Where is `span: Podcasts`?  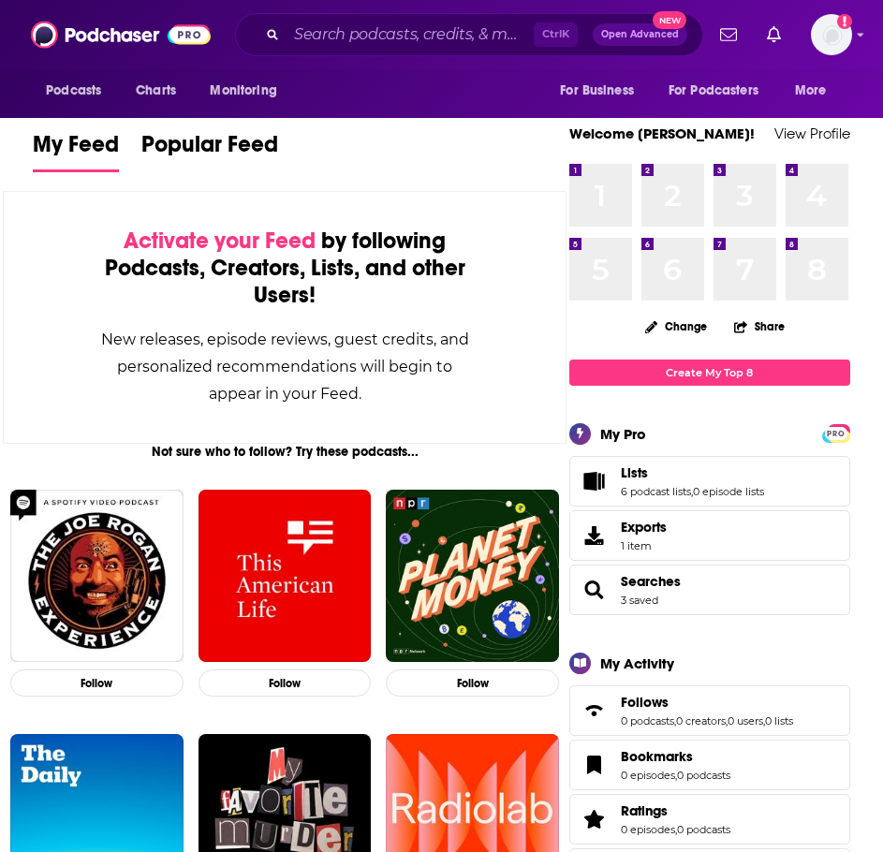
span: Podcasts is located at coordinates (73, 91).